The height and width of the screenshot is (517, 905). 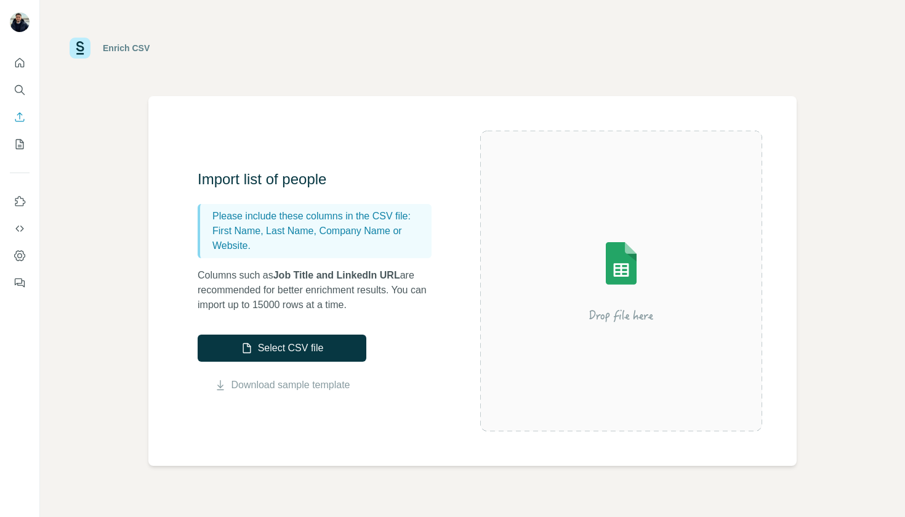 I want to click on button: Use Surfe API, so click(x=20, y=228).